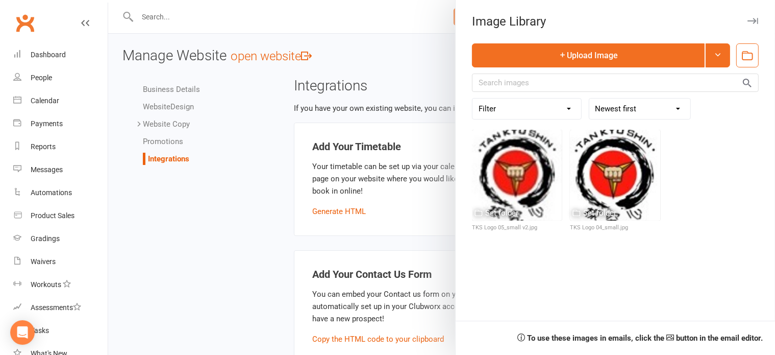 The height and width of the screenshot is (355, 775). Describe the element at coordinates (48, 55) in the screenshot. I see `div: Dashboard` at that location.